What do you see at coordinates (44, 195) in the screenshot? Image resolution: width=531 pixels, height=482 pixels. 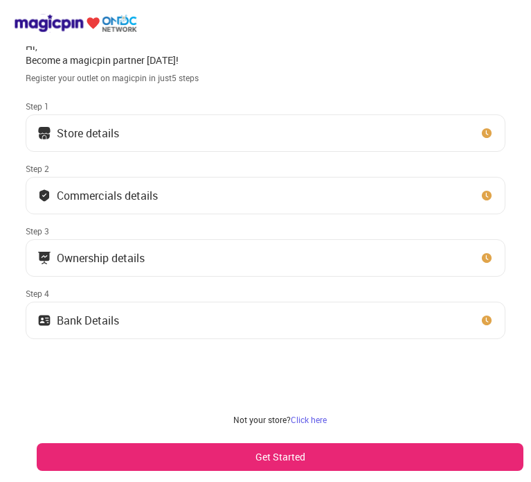 I see `img: bank_details_tick.fdc3558c.svg` at bounding box center [44, 195].